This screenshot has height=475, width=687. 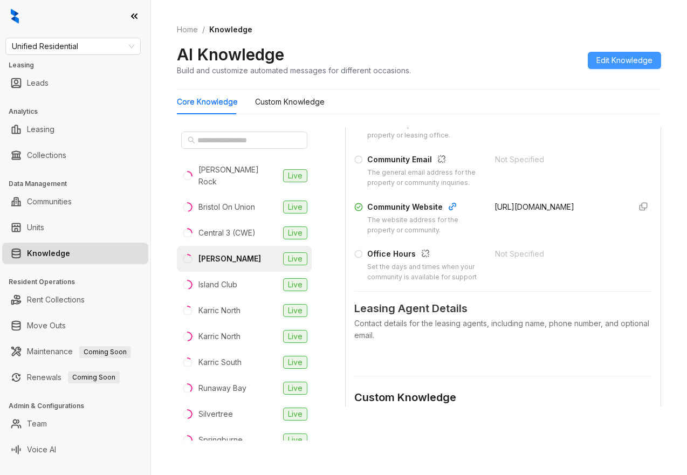 I want to click on div: Springburne, so click(x=220, y=440).